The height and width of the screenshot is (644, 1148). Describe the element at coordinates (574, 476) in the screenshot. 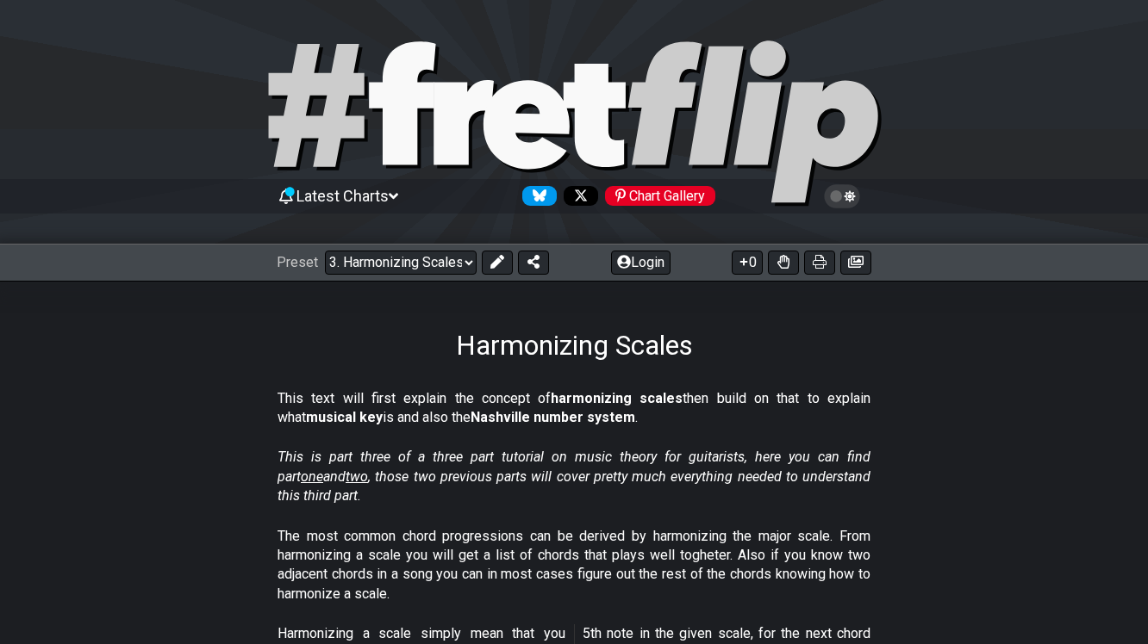

I see `em: This is part three of a three part tutorial on music theory for guitarists, here you can find par...` at that location.